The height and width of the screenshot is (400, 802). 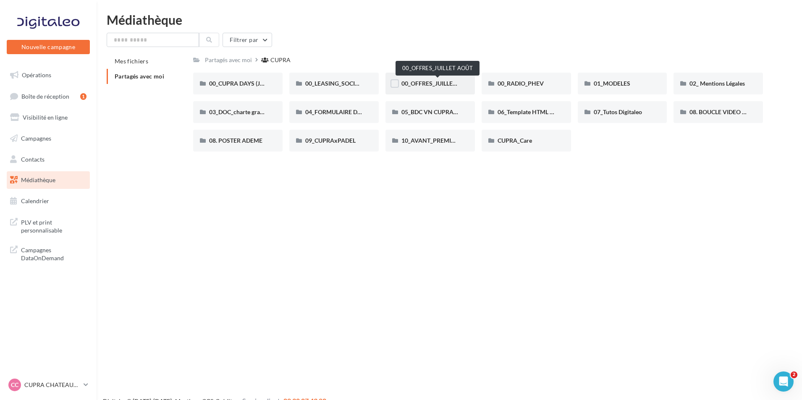 I want to click on div: Partagés avec moi, so click(x=228, y=60).